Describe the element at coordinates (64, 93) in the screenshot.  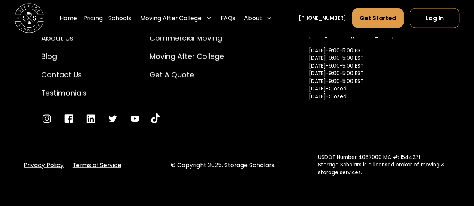
I see `div: Testimonials` at that location.